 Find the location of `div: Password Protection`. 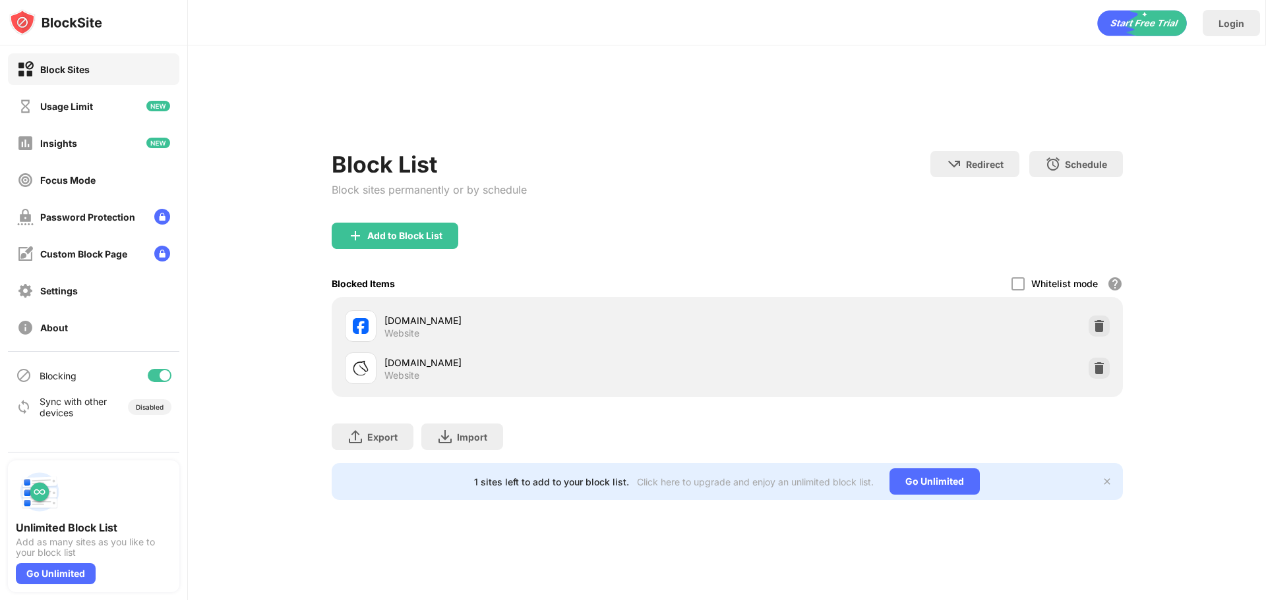

div: Password Protection is located at coordinates (88, 217).